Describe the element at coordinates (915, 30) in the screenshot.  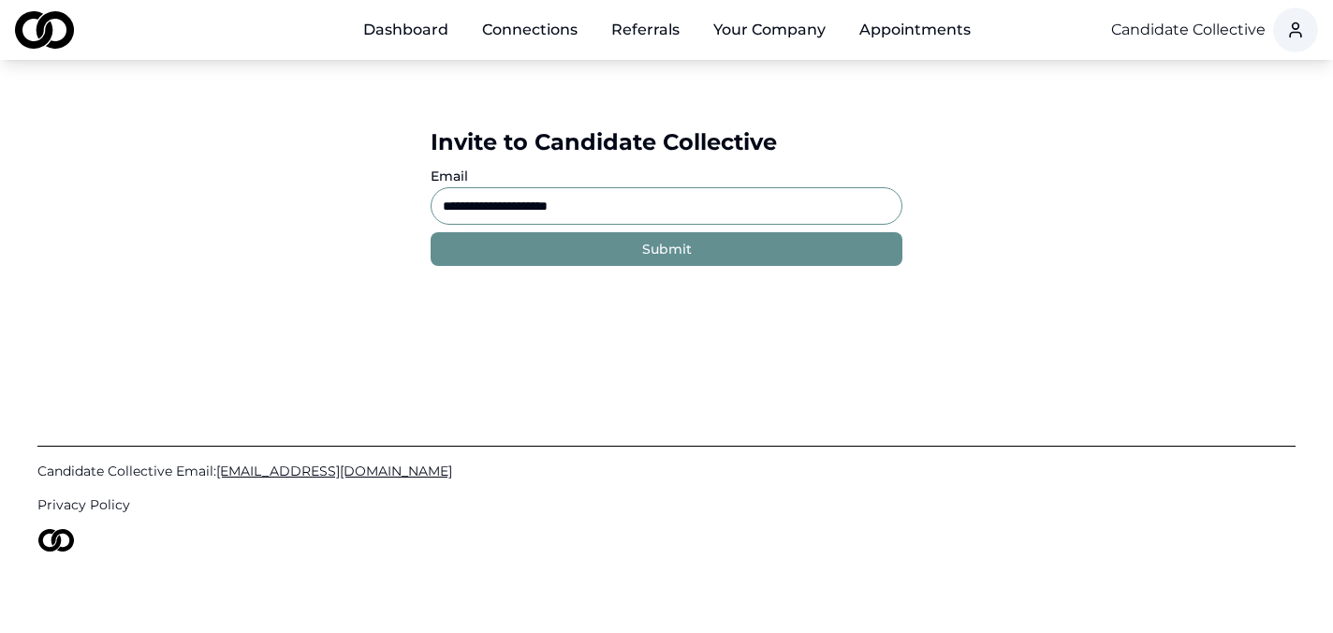
I see `a: Appointments` at that location.